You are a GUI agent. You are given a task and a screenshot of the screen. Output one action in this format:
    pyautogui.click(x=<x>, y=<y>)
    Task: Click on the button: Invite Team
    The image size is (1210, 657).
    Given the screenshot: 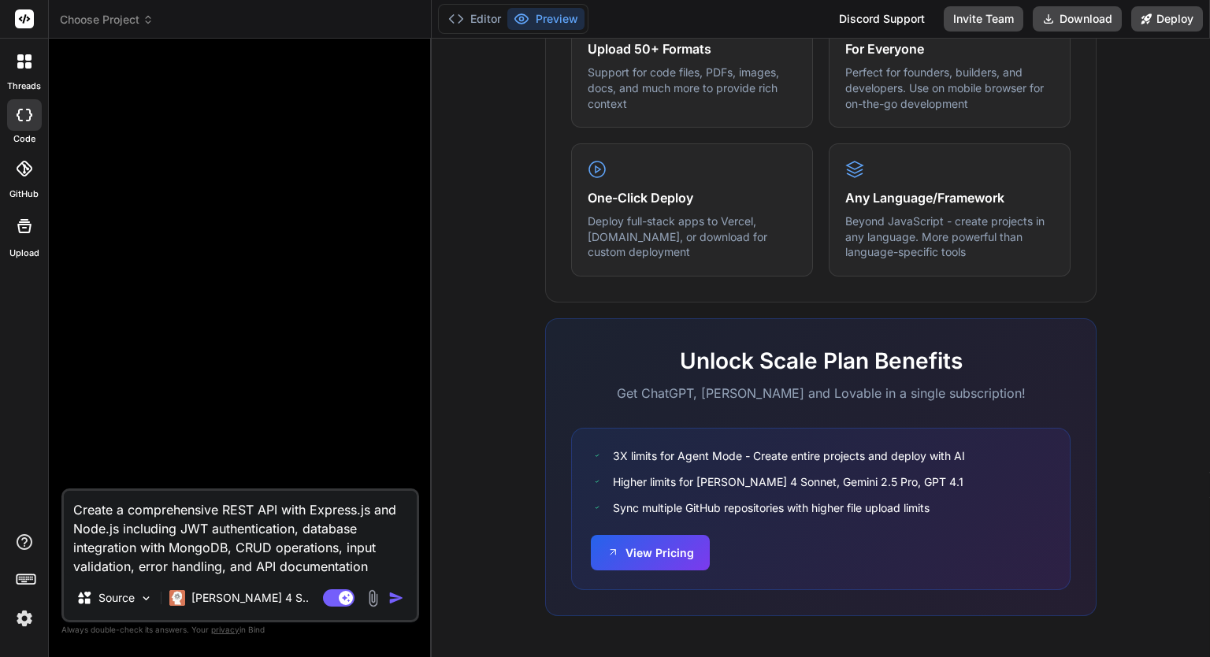 What is the action you would take?
    pyautogui.click(x=983, y=19)
    